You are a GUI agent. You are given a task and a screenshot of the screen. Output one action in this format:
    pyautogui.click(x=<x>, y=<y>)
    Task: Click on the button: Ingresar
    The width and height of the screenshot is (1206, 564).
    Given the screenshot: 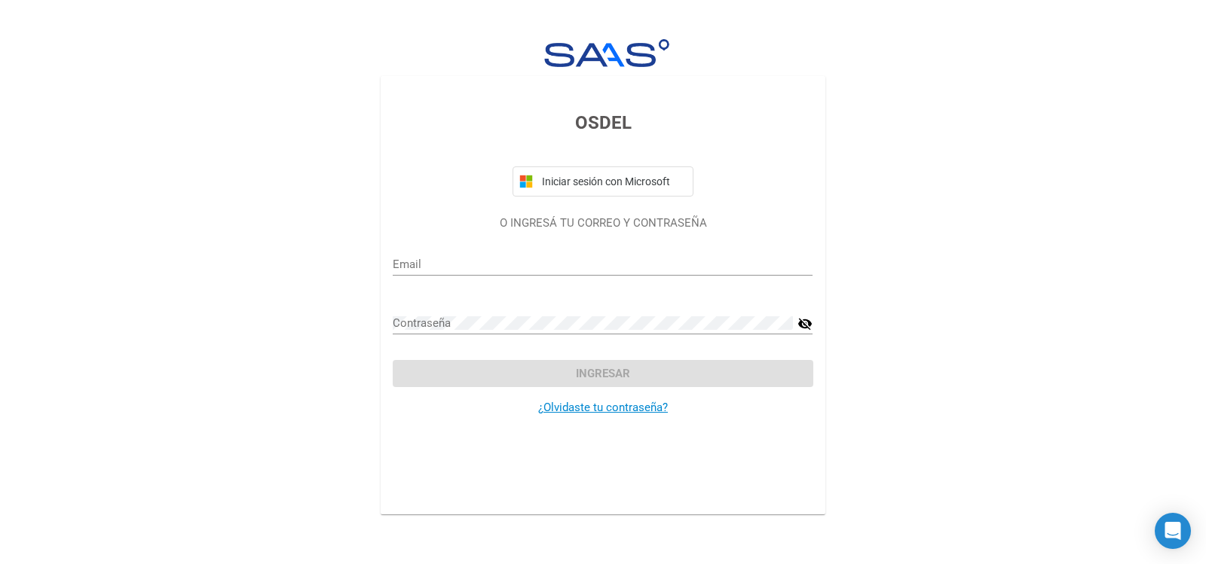 What is the action you would take?
    pyautogui.click(x=602, y=374)
    